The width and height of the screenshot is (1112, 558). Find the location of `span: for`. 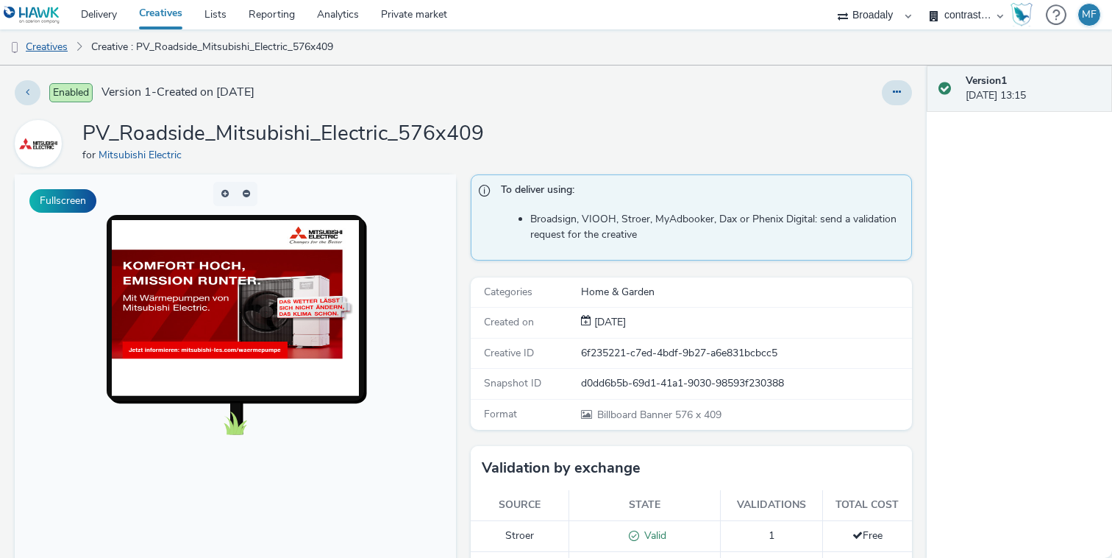

span: for is located at coordinates (90, 154).